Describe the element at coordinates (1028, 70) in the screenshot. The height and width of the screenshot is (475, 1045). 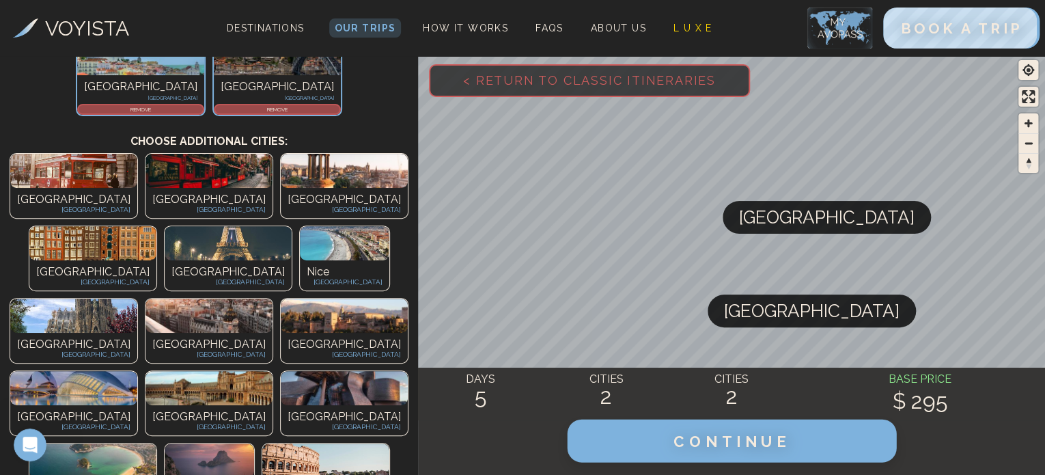
I see `button: Find my location` at that location.